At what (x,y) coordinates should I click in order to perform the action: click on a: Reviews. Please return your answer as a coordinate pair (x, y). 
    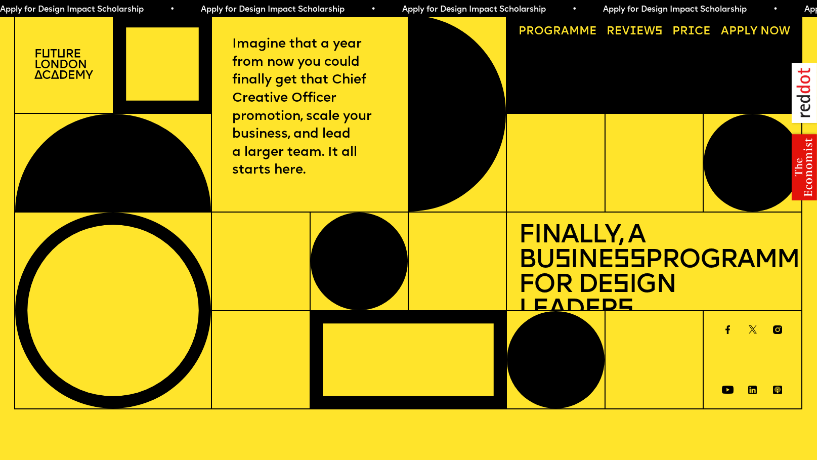
    Looking at the image, I should click on (634, 32).